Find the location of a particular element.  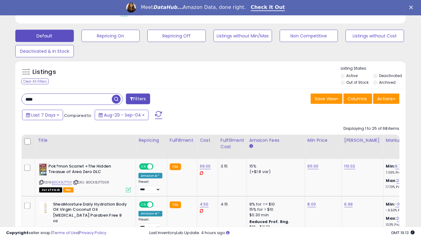

div: Clear All Filters is located at coordinates (35, 81).